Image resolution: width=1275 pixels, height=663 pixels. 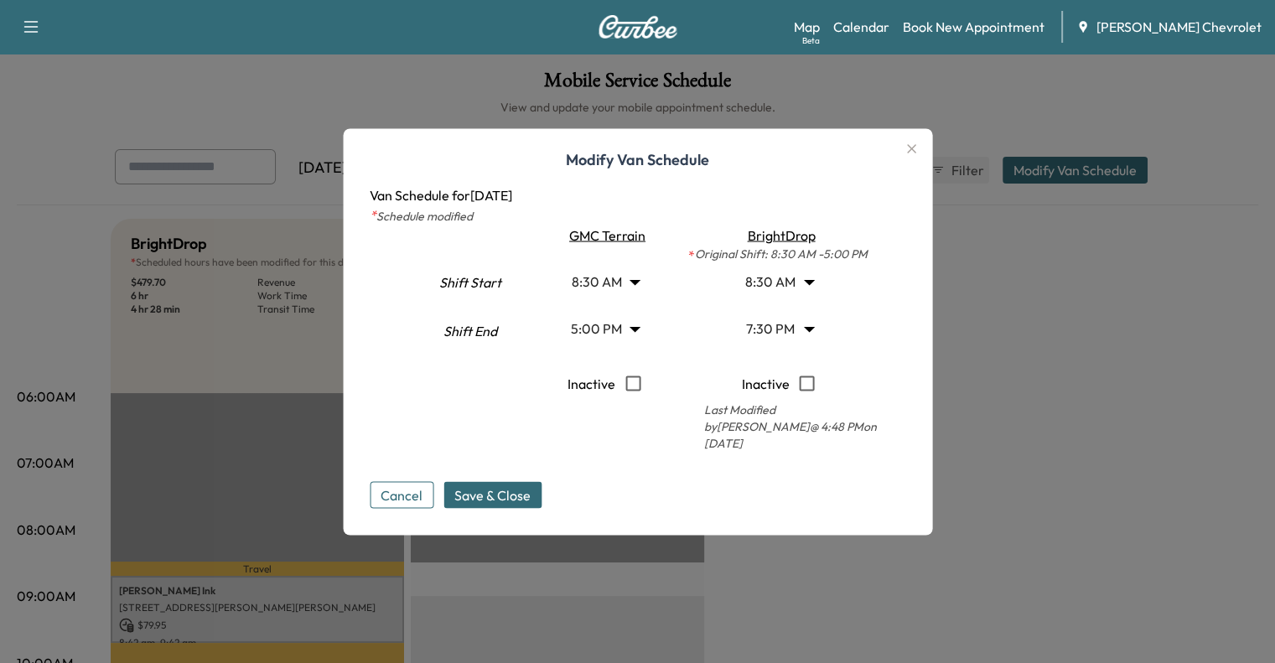 What do you see at coordinates (402, 495) in the screenshot?
I see `button: Cancel` at bounding box center [402, 495].